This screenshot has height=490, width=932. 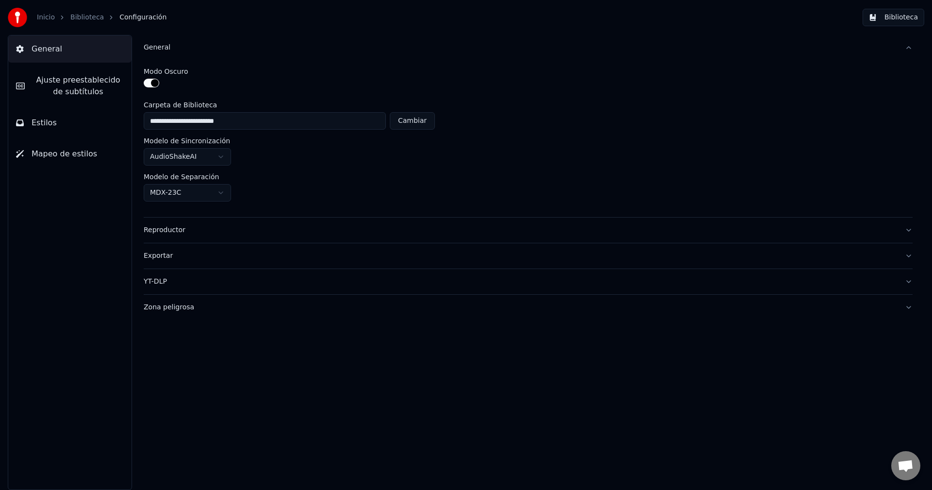 I want to click on label: Modo Oscuro, so click(x=166, y=71).